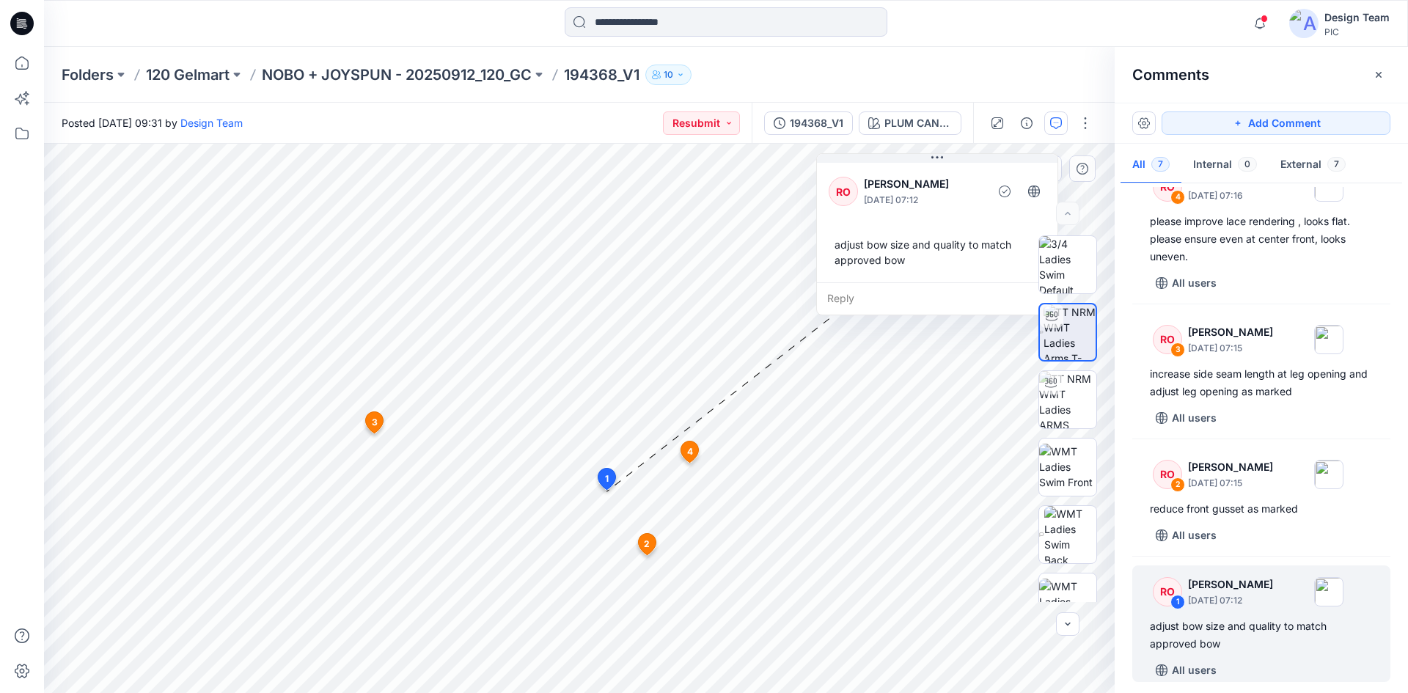  I want to click on div: PIC, so click(1357, 32).